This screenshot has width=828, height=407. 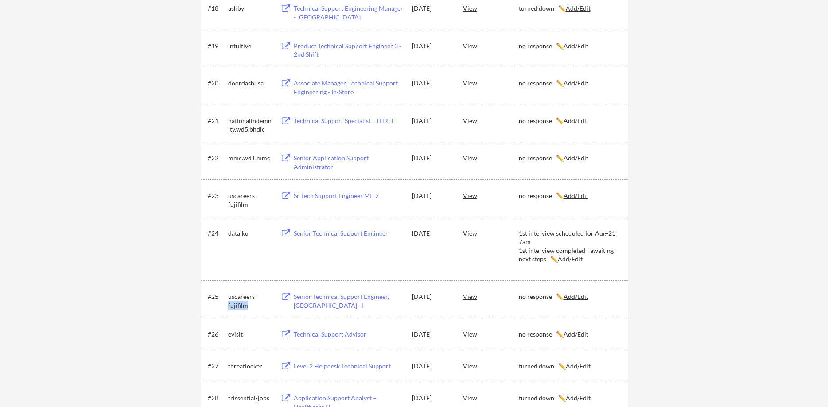 What do you see at coordinates (349, 50) in the screenshot?
I see `div: Product Technical Support Engineer 3 - 2nd Shift` at bounding box center [349, 50].